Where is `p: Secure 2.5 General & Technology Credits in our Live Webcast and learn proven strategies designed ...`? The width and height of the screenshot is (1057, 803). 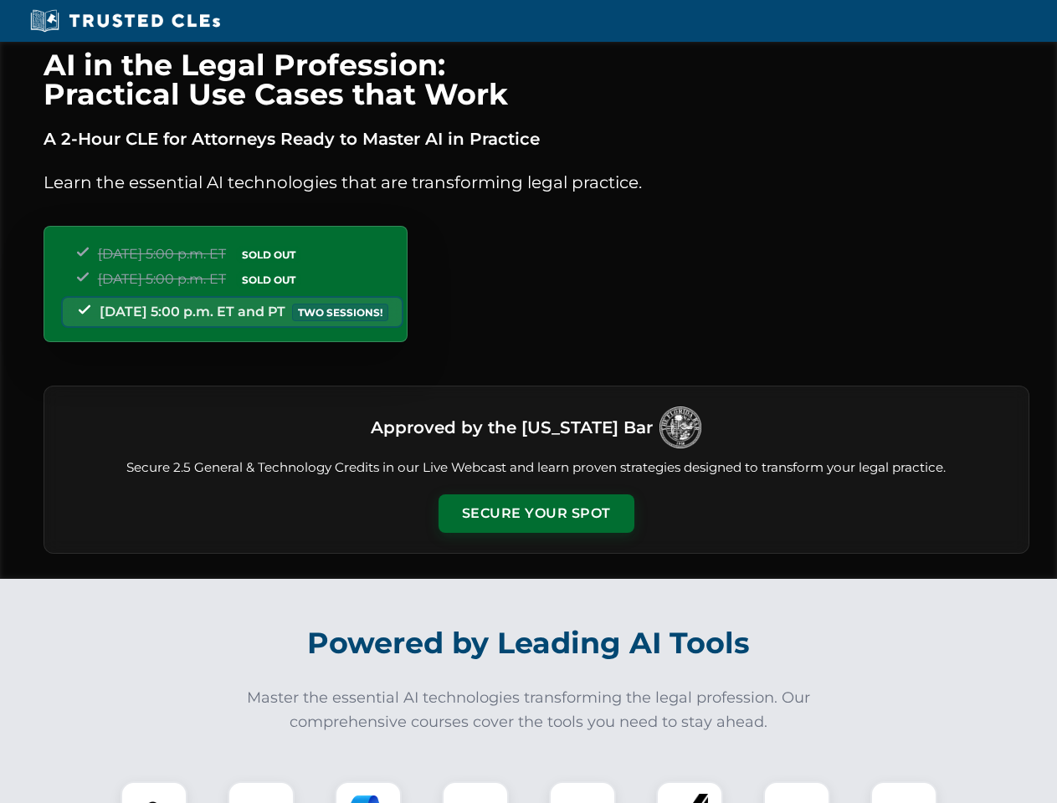 p: Secure 2.5 General & Technology Credits in our Live Webcast and learn proven strategies designed ... is located at coordinates (536, 468).